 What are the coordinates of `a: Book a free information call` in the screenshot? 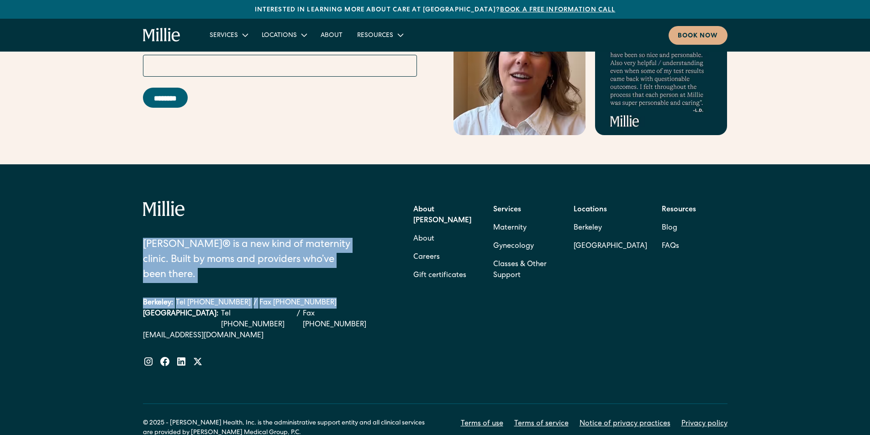 It's located at (558, 10).